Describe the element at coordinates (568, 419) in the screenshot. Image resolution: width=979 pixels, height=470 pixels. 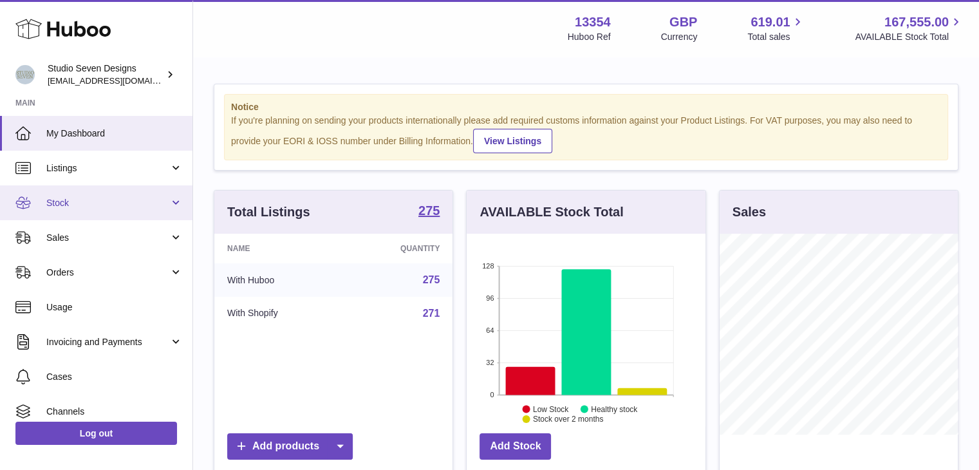
I see `text: Stock over 2 months` at that location.